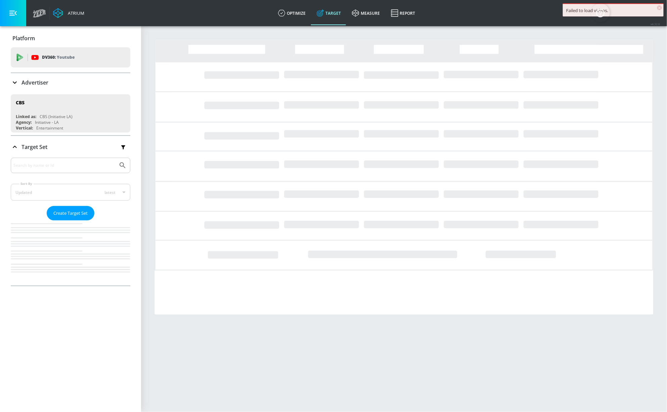  What do you see at coordinates (35, 83) in the screenshot?
I see `p: Advertiser` at bounding box center [35, 83].